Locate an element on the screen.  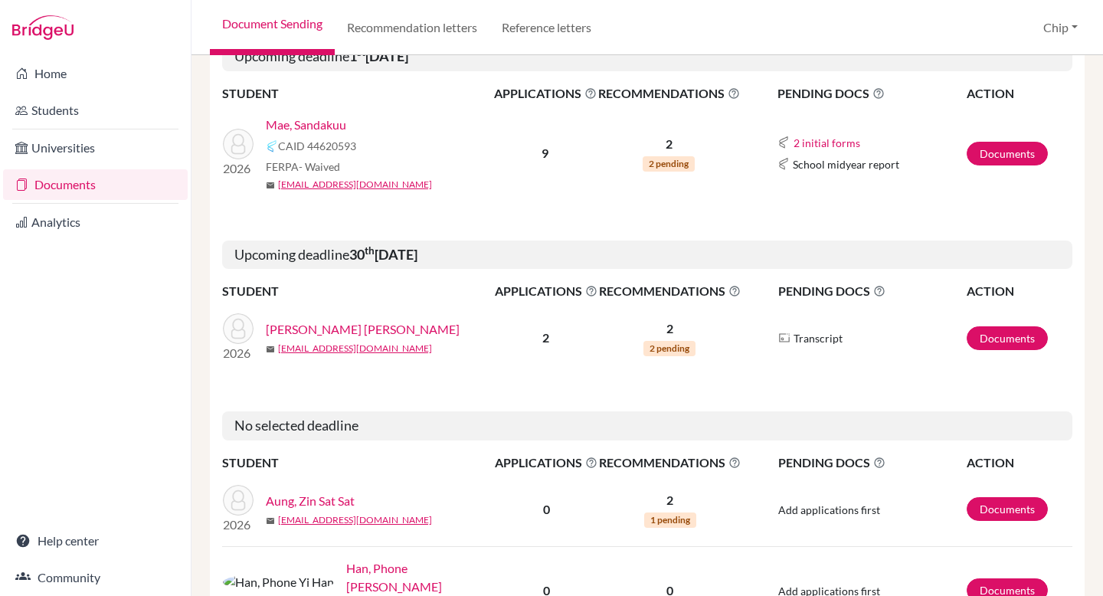
span: School midyear report is located at coordinates (845, 164).